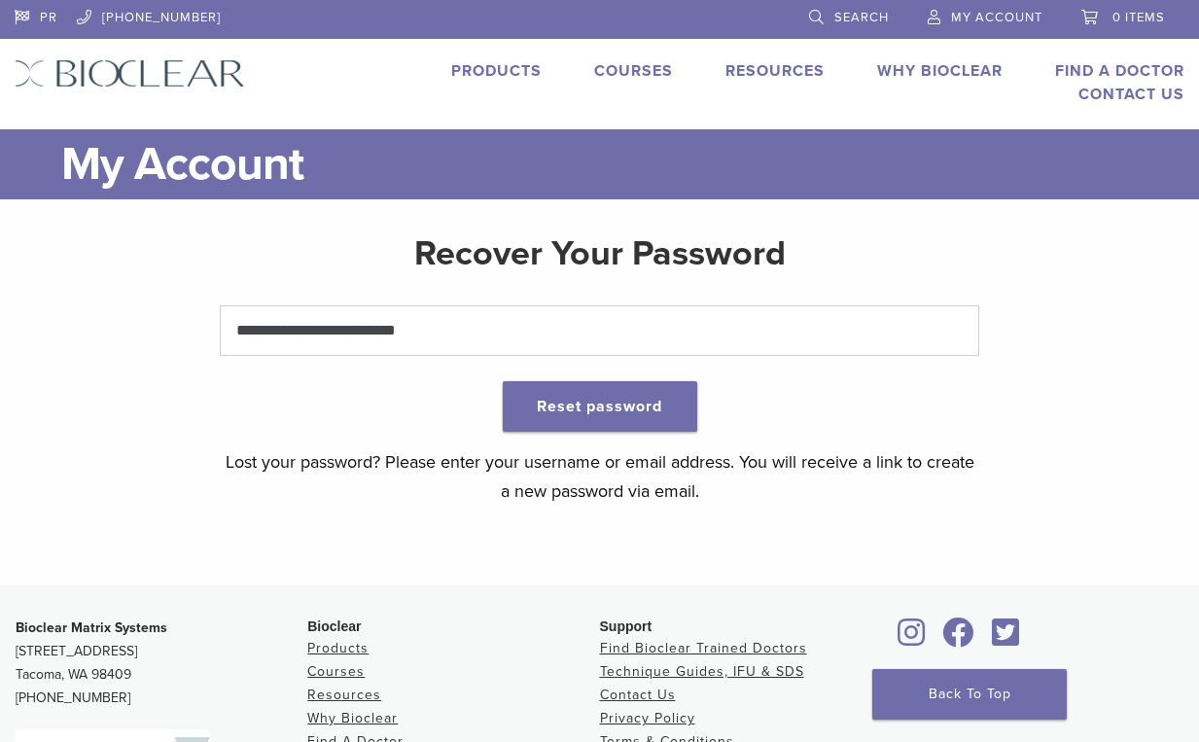 This screenshot has height=742, width=1199. What do you see at coordinates (91, 627) in the screenshot?
I see `strong: Bioclear Matrix Systems` at bounding box center [91, 627].